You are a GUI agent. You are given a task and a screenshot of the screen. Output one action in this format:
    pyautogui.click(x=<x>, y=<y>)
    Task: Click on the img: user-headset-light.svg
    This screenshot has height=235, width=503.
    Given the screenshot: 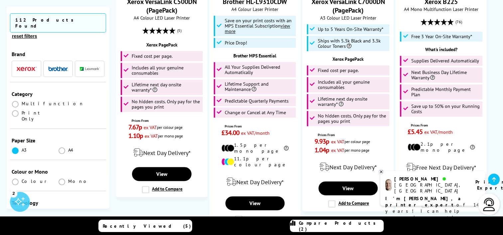 What is the action you would take?
    pyautogui.click(x=489, y=205)
    